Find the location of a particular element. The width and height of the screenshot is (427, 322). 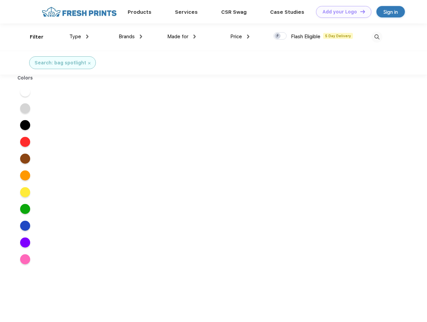

span: Brands is located at coordinates (127, 37).